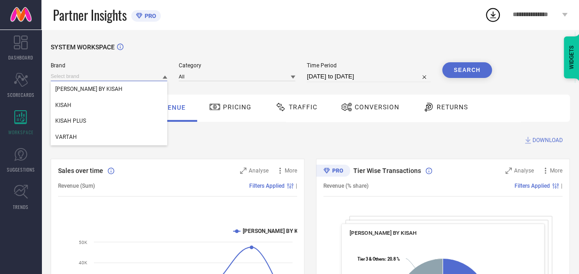  What do you see at coordinates (368, 65) in the screenshot?
I see `span: Time Period` at bounding box center [368, 65].